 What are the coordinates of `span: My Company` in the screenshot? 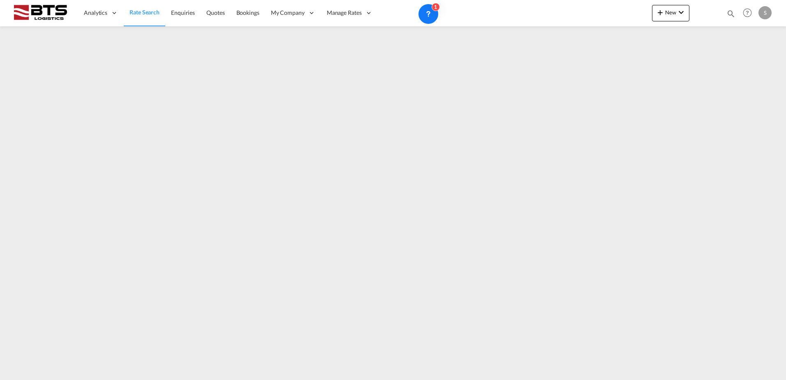 It's located at (288, 13).